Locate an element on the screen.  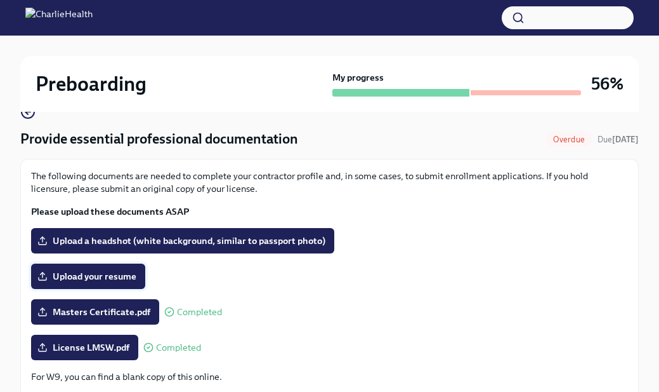
strong: My progress is located at coordinates (358, 77).